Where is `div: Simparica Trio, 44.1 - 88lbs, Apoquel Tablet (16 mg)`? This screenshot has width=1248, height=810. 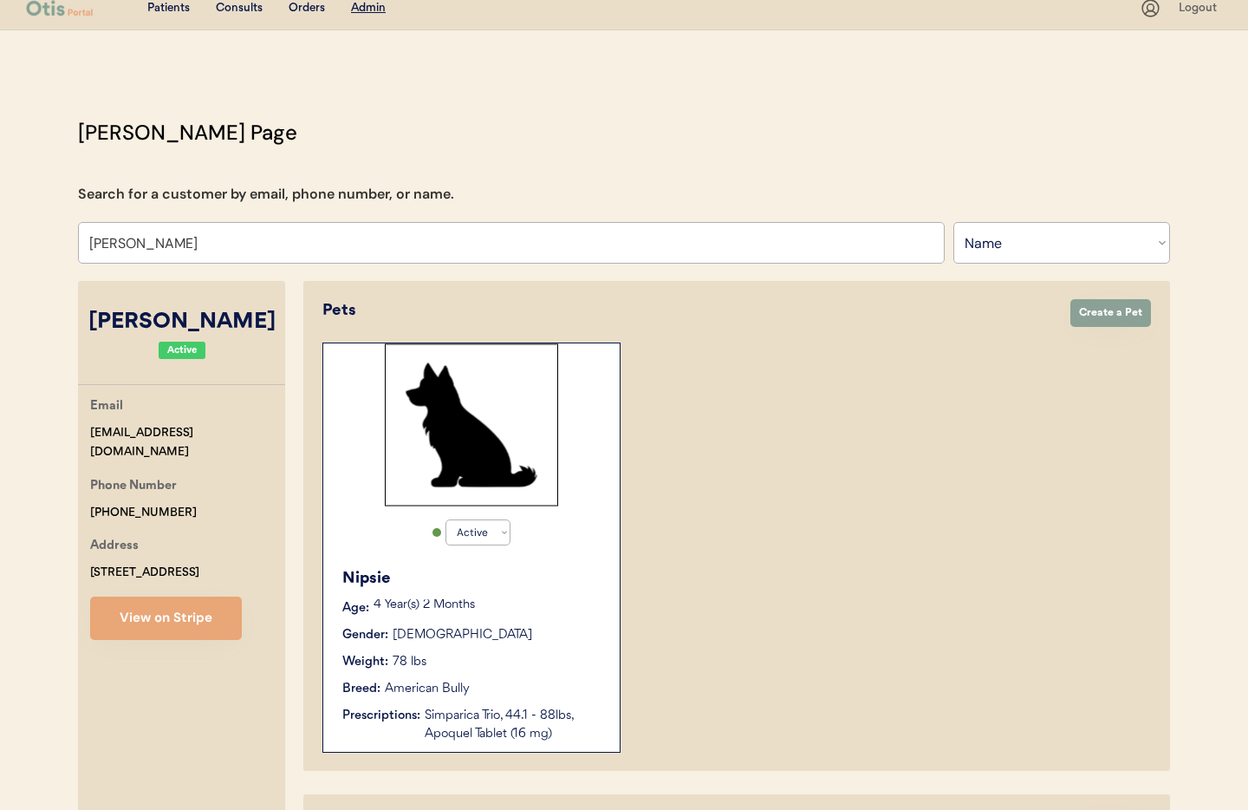
div: Simparica Trio, 44.1 - 88lbs, Apoquel Tablet (16 mg) is located at coordinates (513, 725).